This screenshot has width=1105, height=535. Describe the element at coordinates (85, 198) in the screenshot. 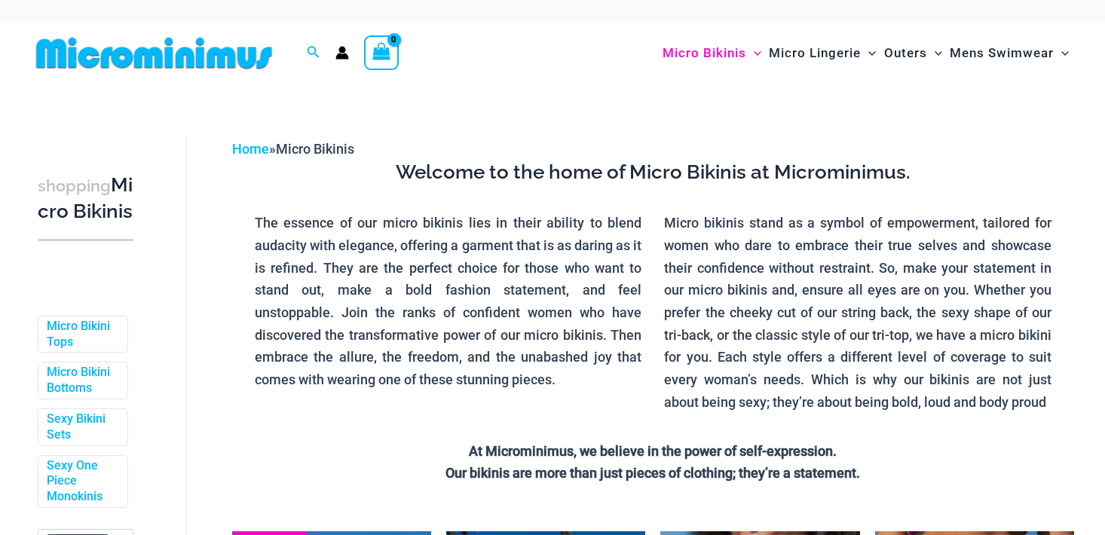

I see `h3: Micro Bikinis` at that location.